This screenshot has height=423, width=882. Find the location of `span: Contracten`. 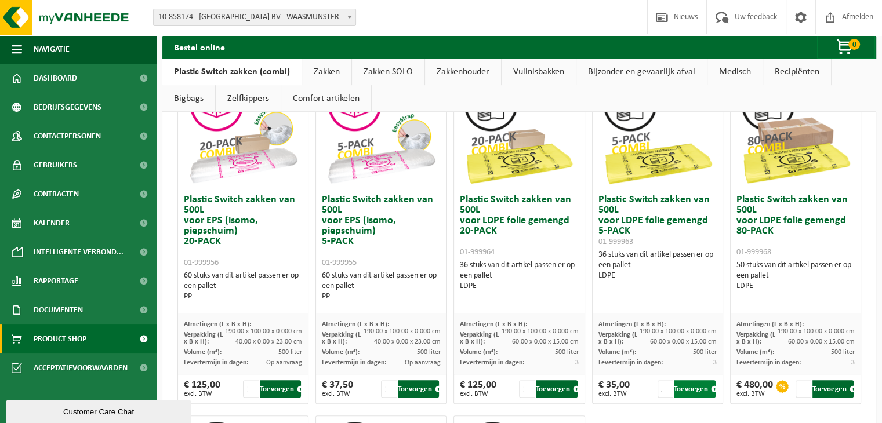

span: Contracten is located at coordinates (56, 194).